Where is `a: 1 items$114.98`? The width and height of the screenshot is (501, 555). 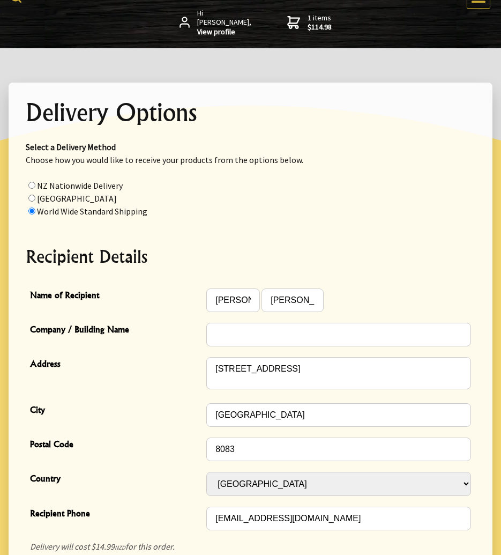 a: 1 items$114.98 is located at coordinates (309, 23).